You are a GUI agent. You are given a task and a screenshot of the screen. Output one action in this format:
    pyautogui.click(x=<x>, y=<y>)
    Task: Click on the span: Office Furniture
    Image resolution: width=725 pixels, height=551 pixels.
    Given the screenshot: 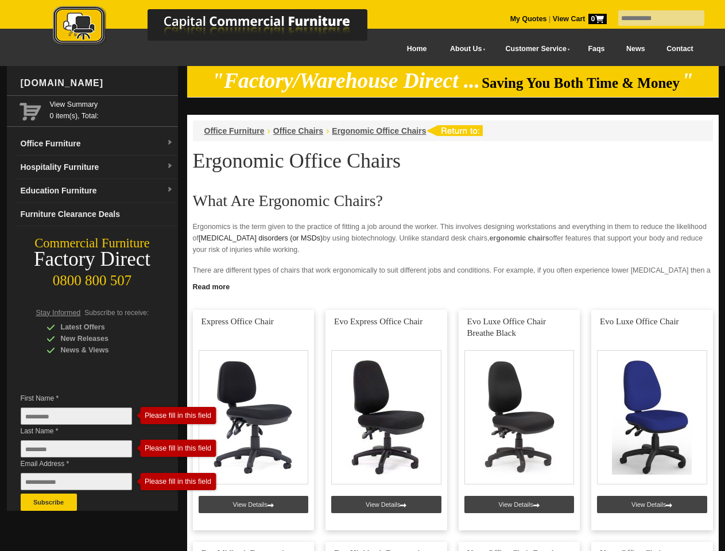 What is the action you would take?
    pyautogui.click(x=234, y=131)
    